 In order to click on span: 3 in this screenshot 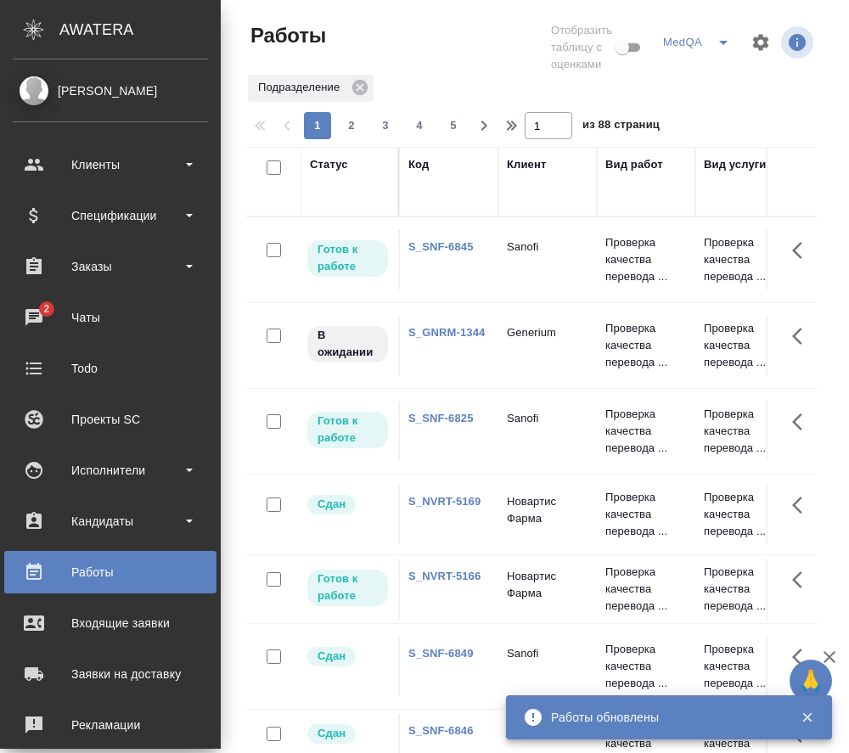, I will do `click(385, 126)`.